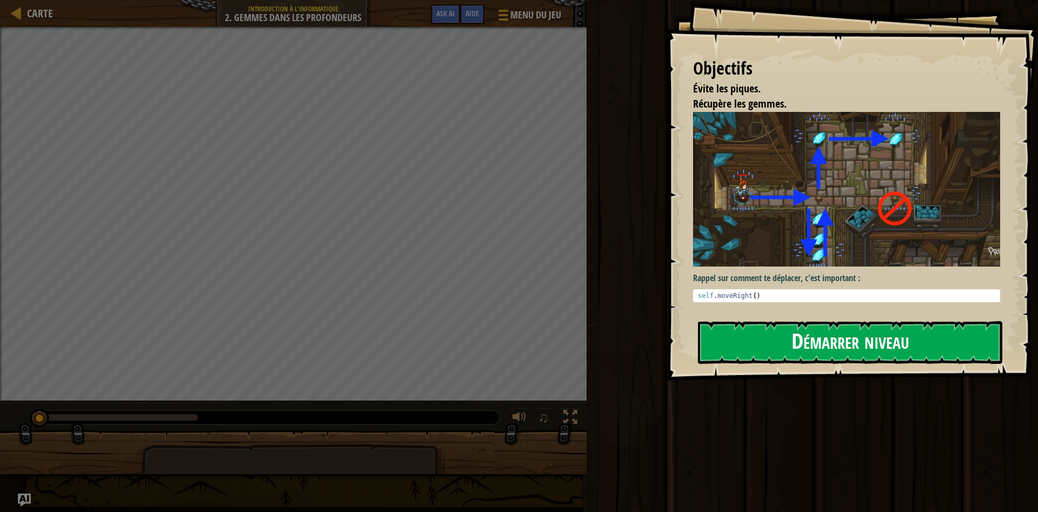 The width and height of the screenshot is (1038, 512). I want to click on img: Gemmes dans les profondeurs, so click(847, 189).